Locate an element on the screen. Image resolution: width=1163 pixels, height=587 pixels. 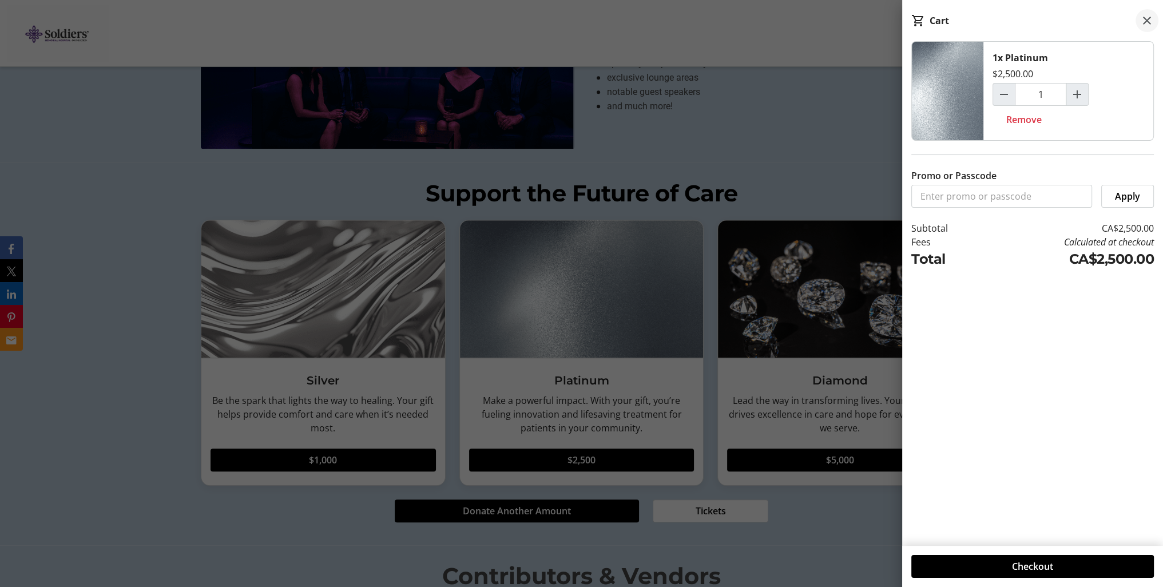
button: Remove is located at coordinates (1024, 120).